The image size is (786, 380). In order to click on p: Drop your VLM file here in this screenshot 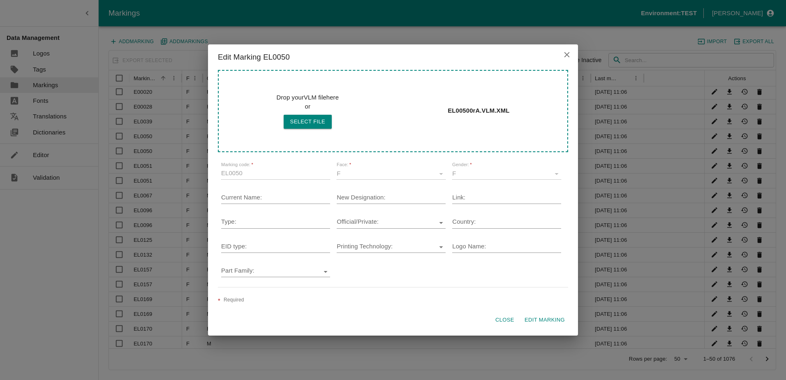, I will do `click(307, 97)`.